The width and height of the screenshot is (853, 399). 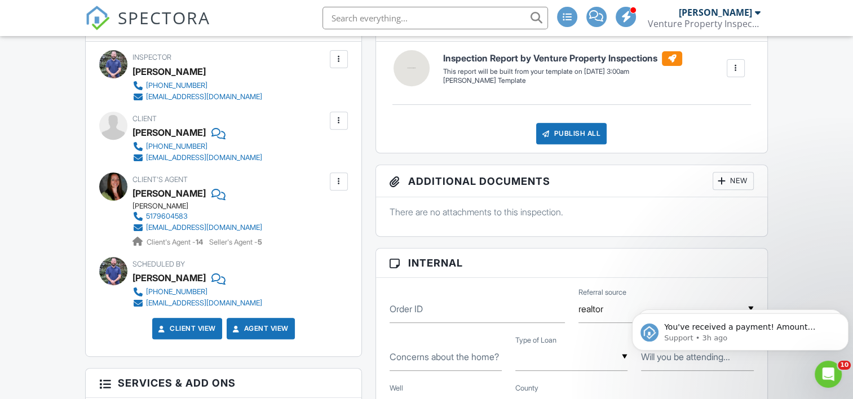 What do you see at coordinates (572, 212) in the screenshot?
I see `p: There are no attachments to this inspection.` at bounding box center [572, 212].